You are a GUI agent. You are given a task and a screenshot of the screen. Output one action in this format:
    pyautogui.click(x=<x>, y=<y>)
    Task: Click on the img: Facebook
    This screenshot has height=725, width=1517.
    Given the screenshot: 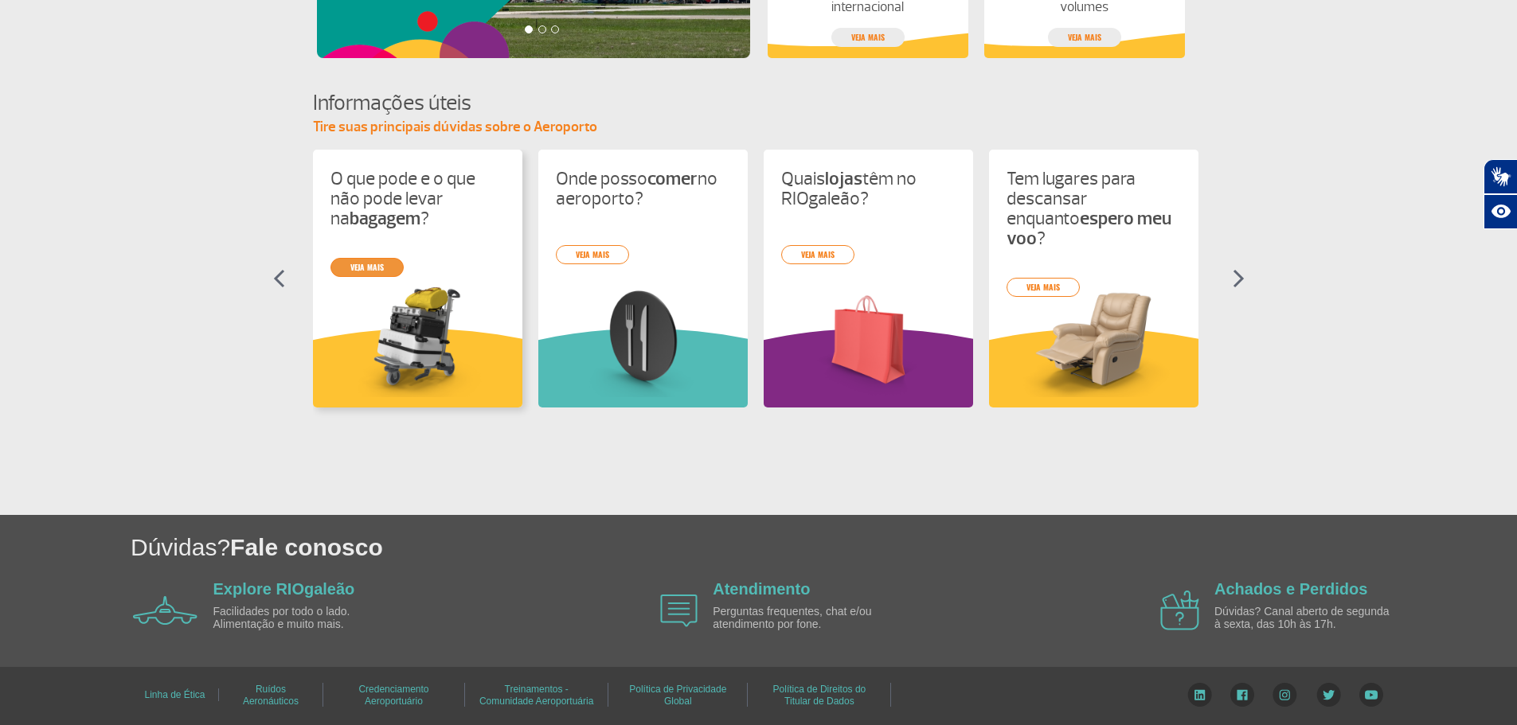 What is the action you would take?
    pyautogui.click(x=1242, y=695)
    